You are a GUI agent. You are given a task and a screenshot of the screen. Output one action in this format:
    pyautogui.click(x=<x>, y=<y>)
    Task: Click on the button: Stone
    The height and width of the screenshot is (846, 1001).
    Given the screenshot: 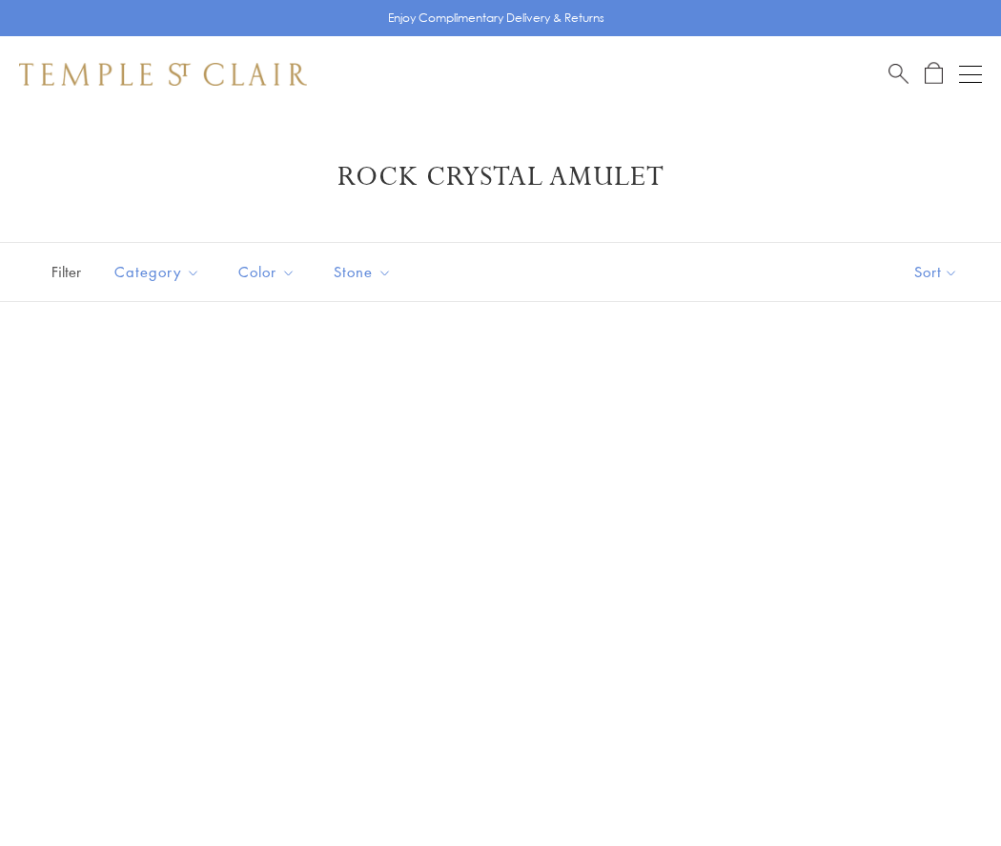 What is the action you would take?
    pyautogui.click(x=362, y=272)
    